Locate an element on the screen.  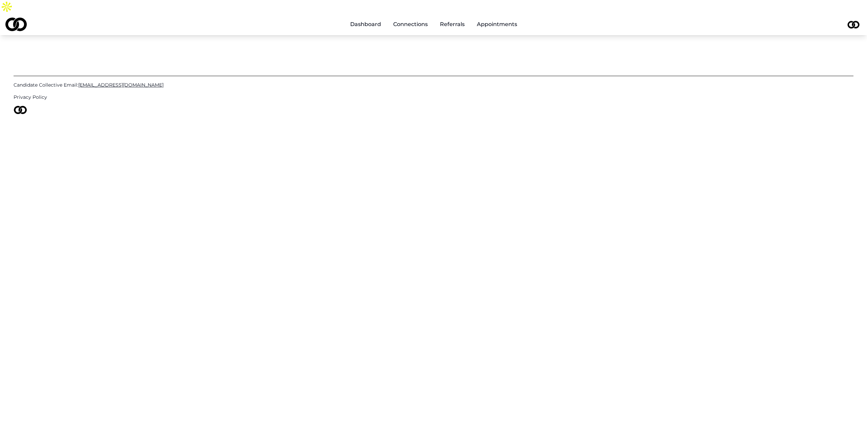
a: Referrals is located at coordinates (452, 24).